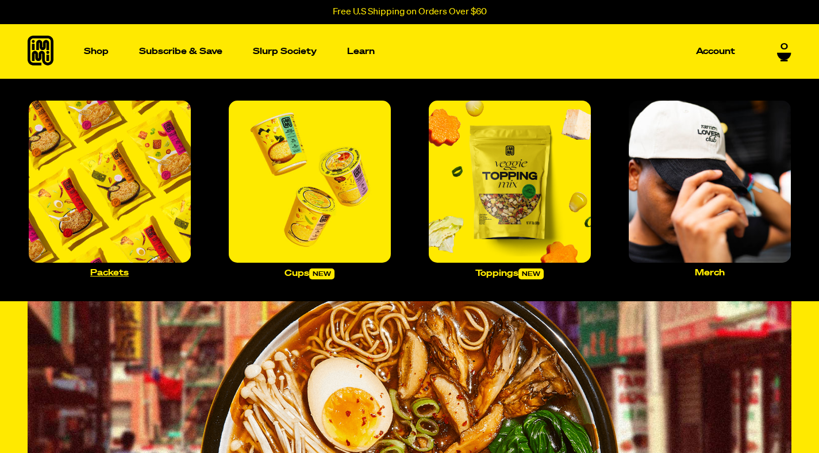 Image resolution: width=819 pixels, height=453 pixels. I want to click on img: toppings.png, so click(510, 182).